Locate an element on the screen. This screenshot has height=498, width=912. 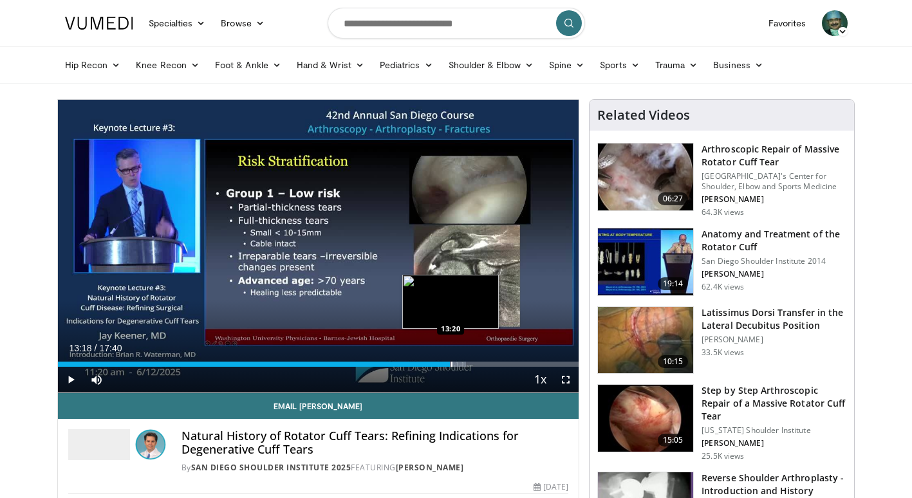
a: Browse is located at coordinates (243, 23).